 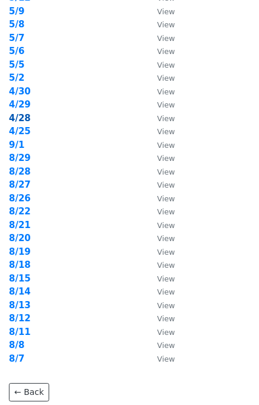 I want to click on a: 4/30, so click(x=20, y=91).